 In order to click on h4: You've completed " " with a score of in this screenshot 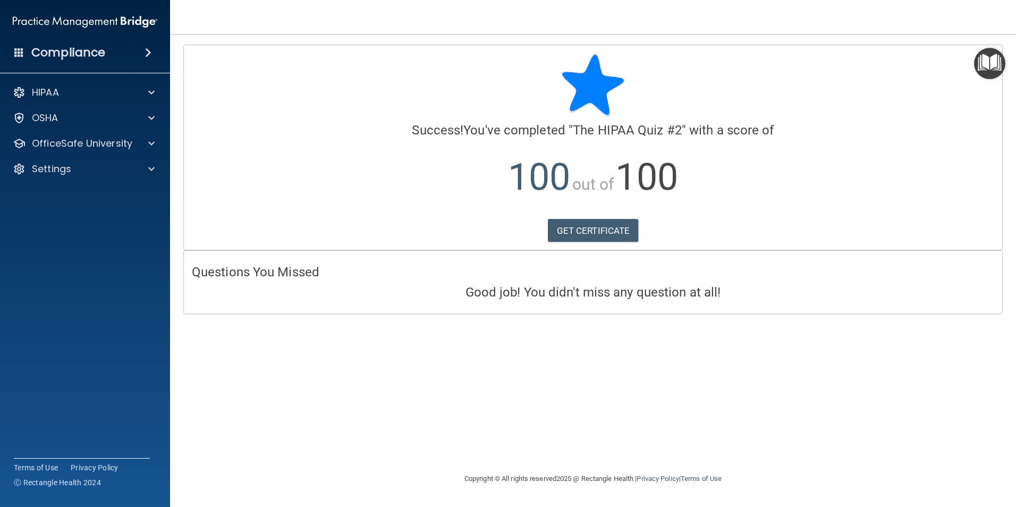, I will do `click(593, 130)`.